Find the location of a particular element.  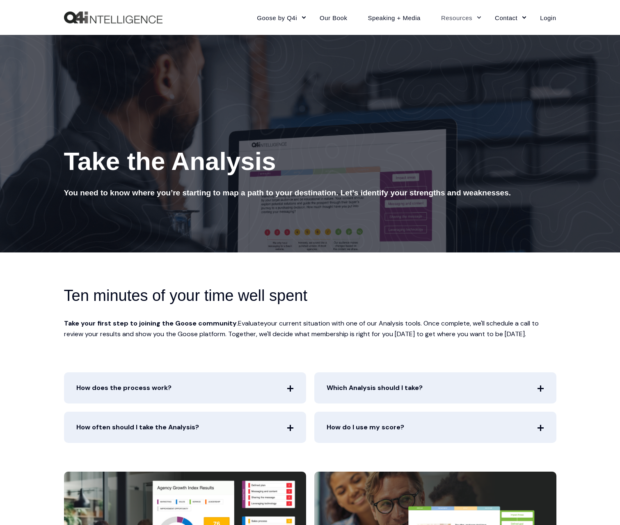

img: Q4intelligence, LLC logo is located at coordinates (113, 18).